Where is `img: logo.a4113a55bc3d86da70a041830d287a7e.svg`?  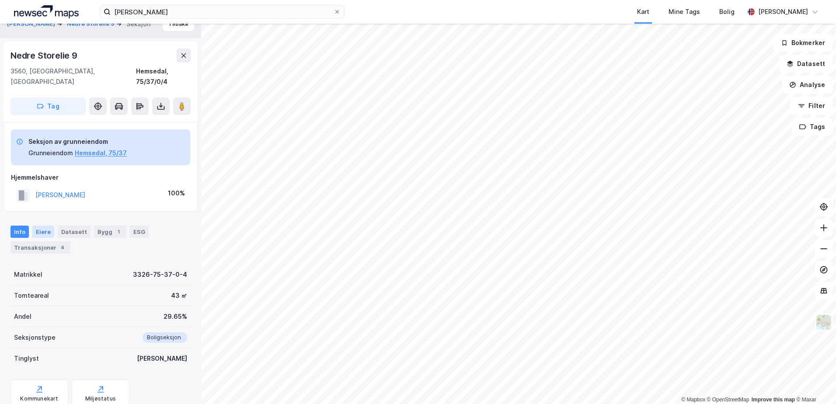
img: logo.a4113a55bc3d86da70a041830d287a7e.svg is located at coordinates (46, 12).